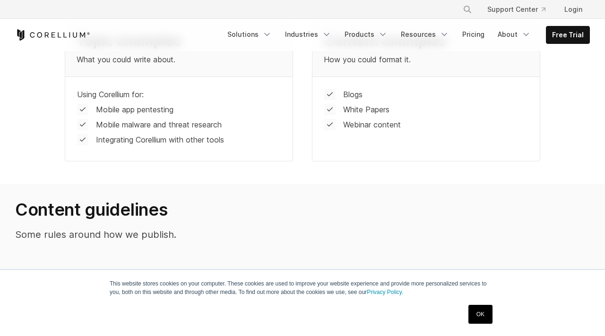 The width and height of the screenshot is (605, 336). What do you see at coordinates (154, 235) in the screenshot?
I see `p: Some rules around how we publish.` at bounding box center [154, 235].